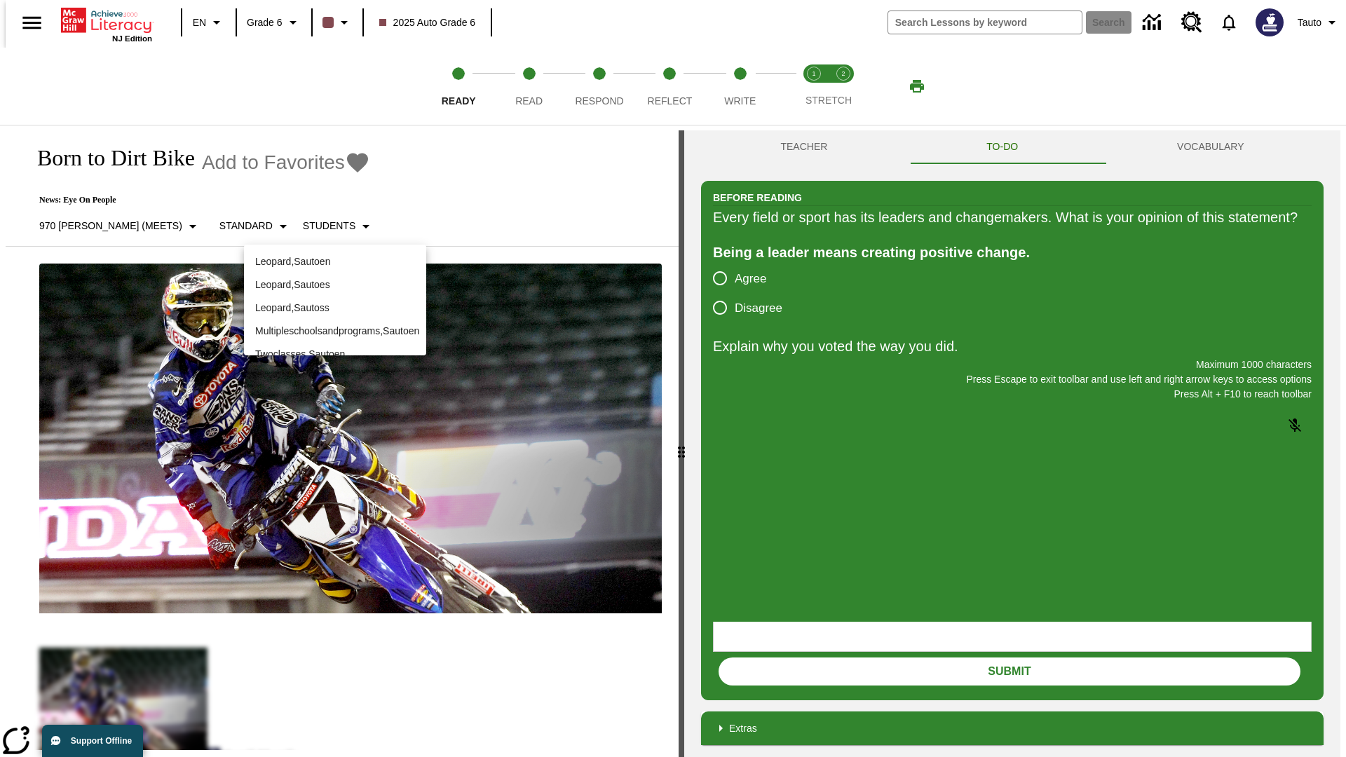 The width and height of the screenshot is (1346, 757). What do you see at coordinates (335, 331) in the screenshot?
I see `p: Multipleschoolsandprograms , Sautoen` at bounding box center [335, 331].